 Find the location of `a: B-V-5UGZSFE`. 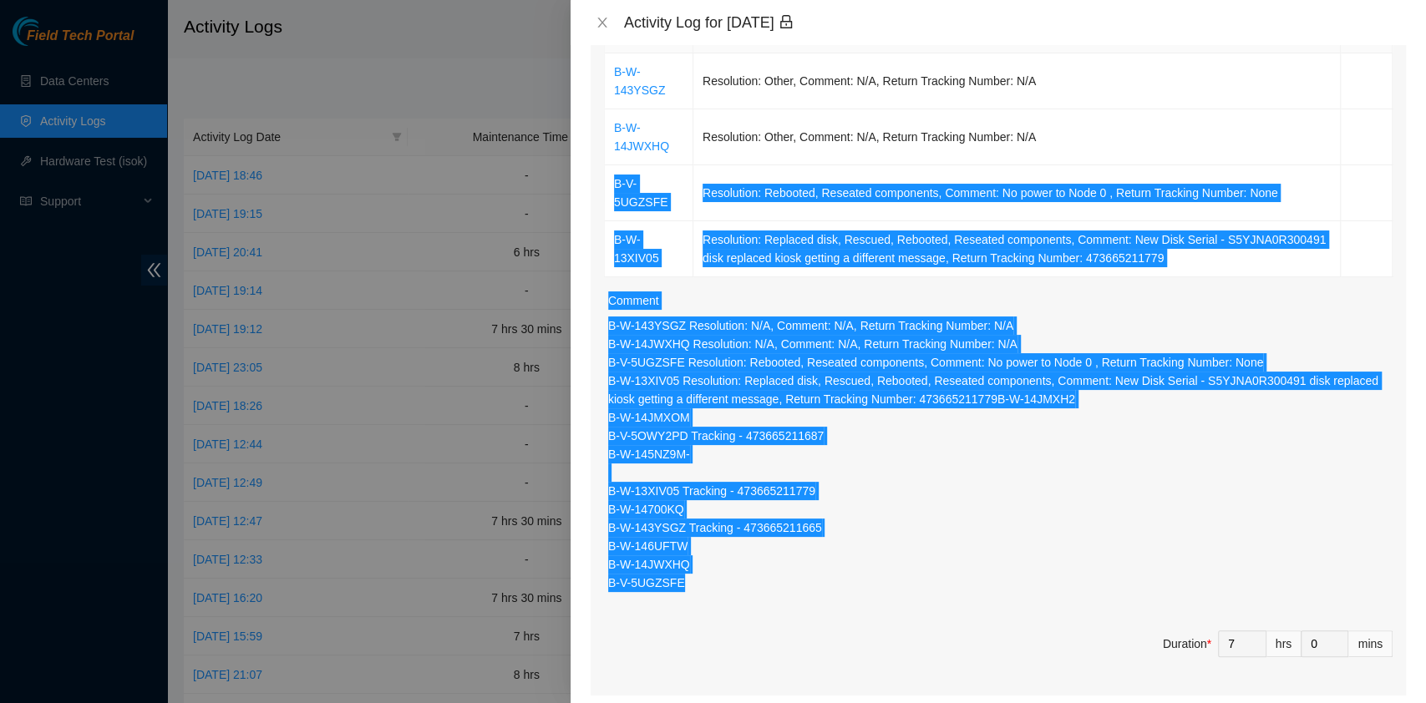

a: B-V-5UGZSFE is located at coordinates (641, 193).